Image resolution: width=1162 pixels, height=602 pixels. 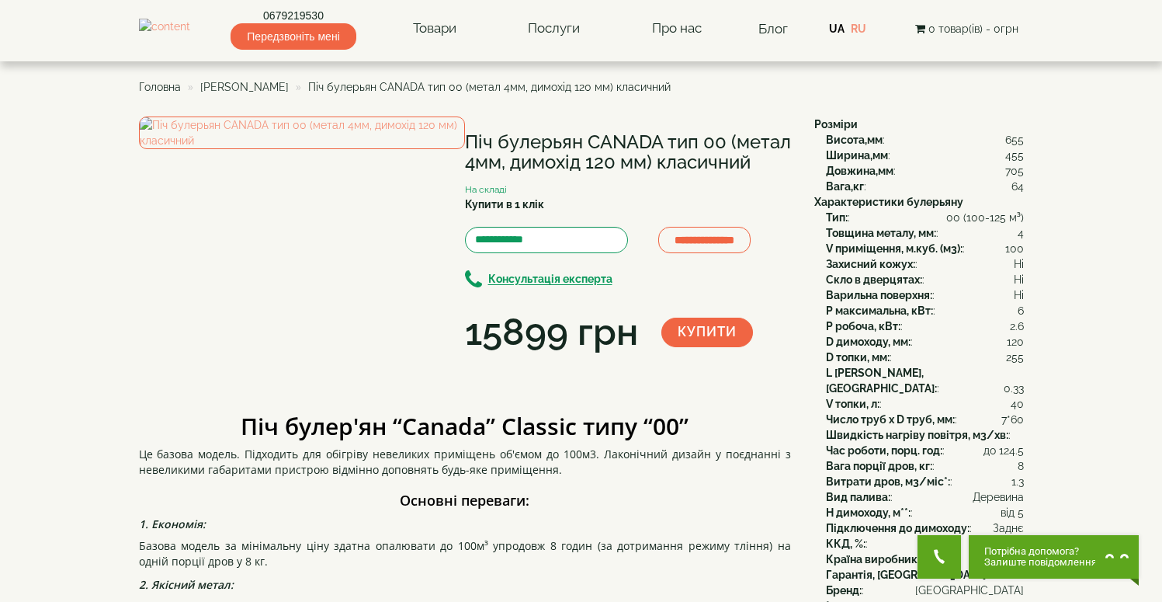 I want to click on a: Товари, so click(x=435, y=29).